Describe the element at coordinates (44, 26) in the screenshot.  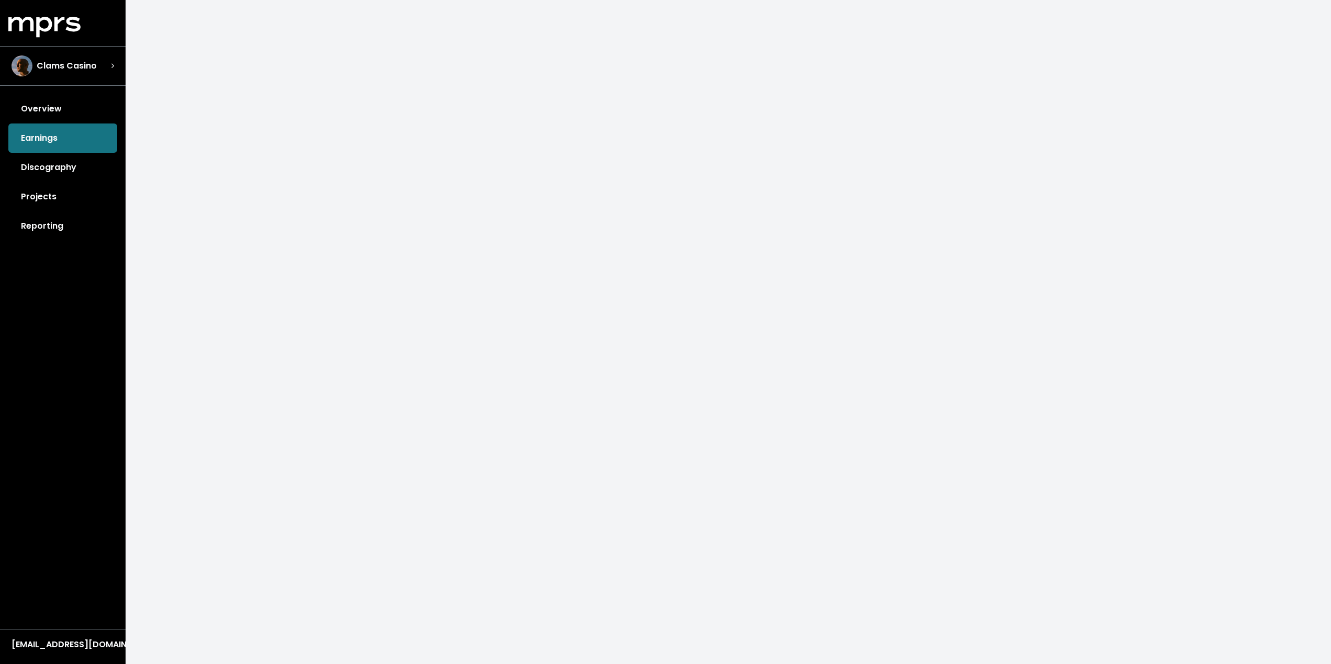
I see `a: mprs logo` at that location.